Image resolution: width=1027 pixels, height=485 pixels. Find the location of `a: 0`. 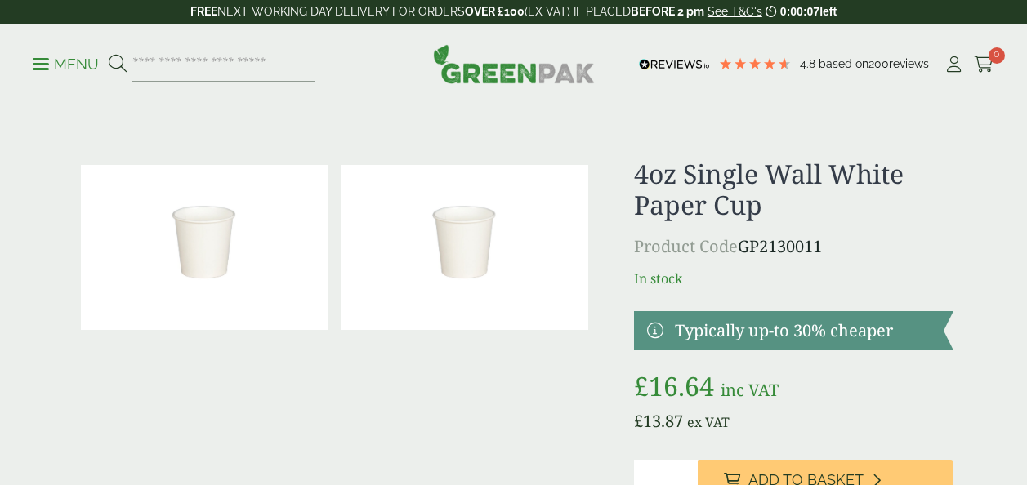

a: 0 is located at coordinates (984, 65).